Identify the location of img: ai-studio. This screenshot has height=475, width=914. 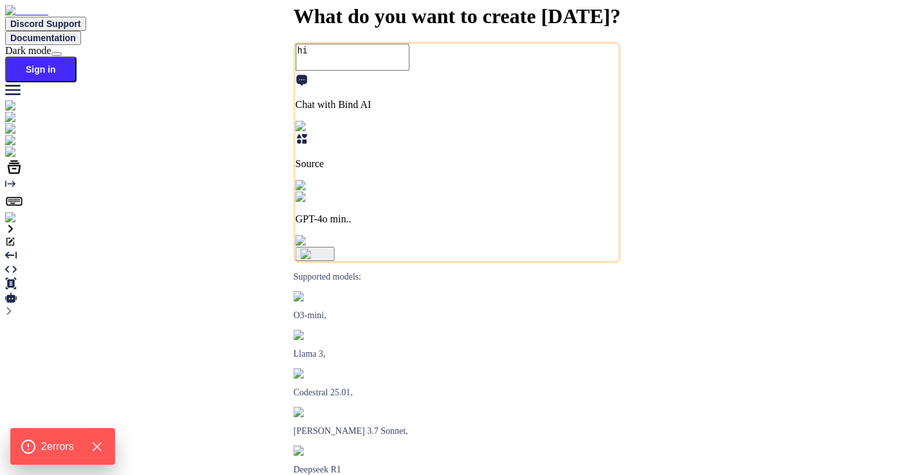
(28, 118).